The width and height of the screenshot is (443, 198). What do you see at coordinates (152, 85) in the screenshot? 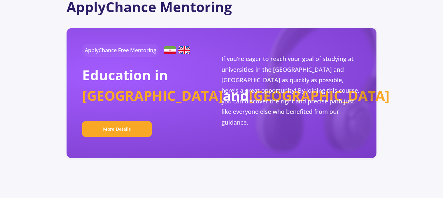
I see `h2: Education in and` at bounding box center [152, 85].